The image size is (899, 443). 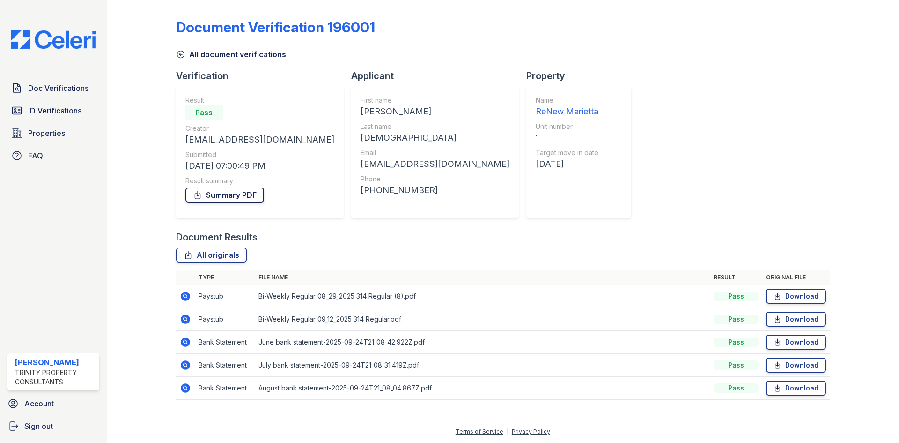 I want to click on span: Properties, so click(x=46, y=133).